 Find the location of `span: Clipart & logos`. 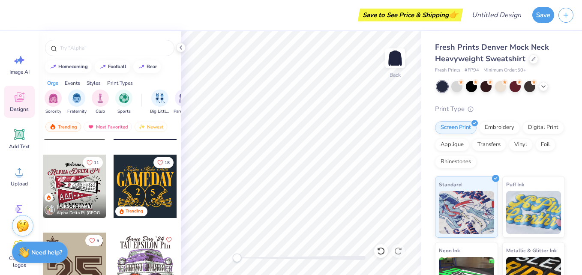

span: Clipart & logos is located at coordinates (19, 262).